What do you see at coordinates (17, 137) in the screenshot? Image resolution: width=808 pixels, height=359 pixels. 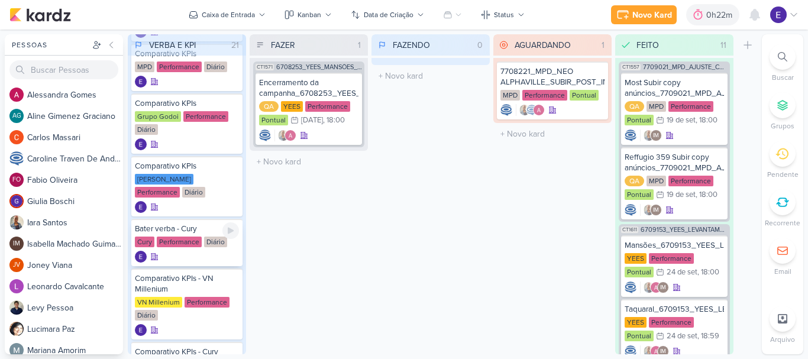 I see `img: Carlos Massari` at bounding box center [17, 137].